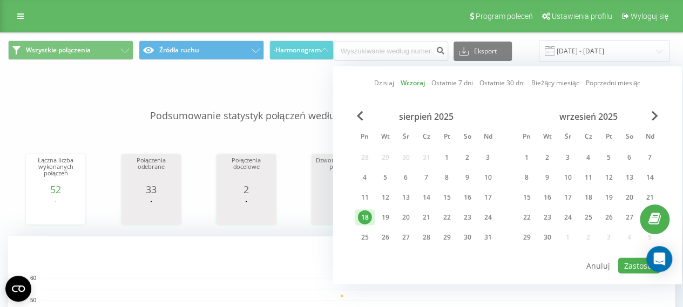  I want to click on div: sob 23 sie 2025, so click(467, 218).